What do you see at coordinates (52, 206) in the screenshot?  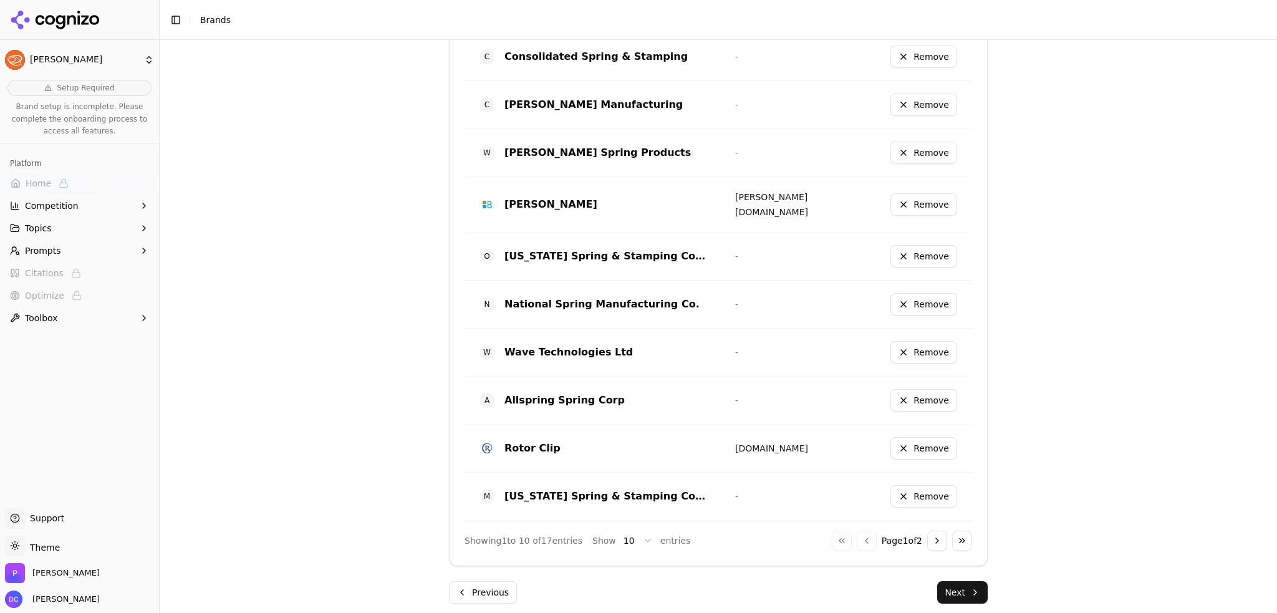 I see `span: Competition` at bounding box center [52, 206].